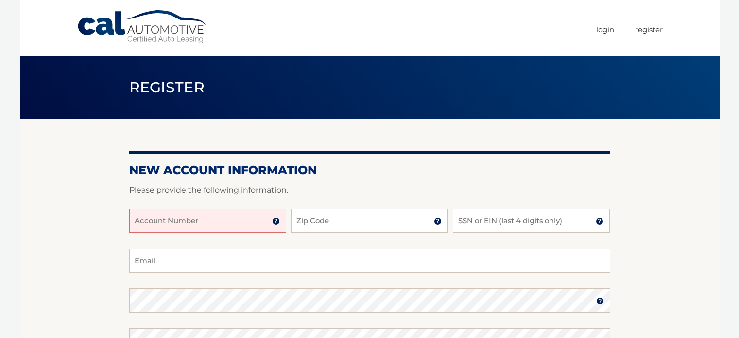 This screenshot has height=338, width=739. What do you see at coordinates (531, 221) in the screenshot?
I see `input: SSN or EIN (last 4 digits only)` at bounding box center [531, 221].